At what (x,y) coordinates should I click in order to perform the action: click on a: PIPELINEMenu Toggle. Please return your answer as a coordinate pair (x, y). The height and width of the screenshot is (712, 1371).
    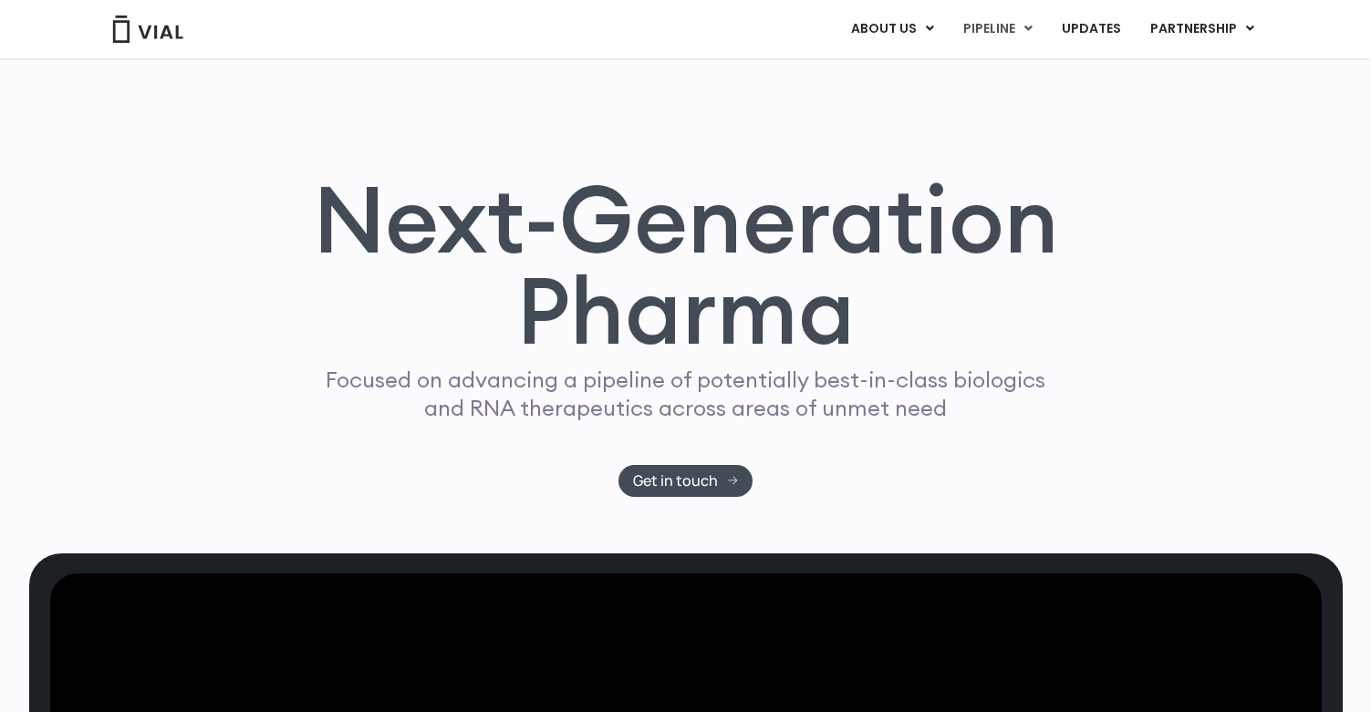
    Looking at the image, I should click on (997, 29).